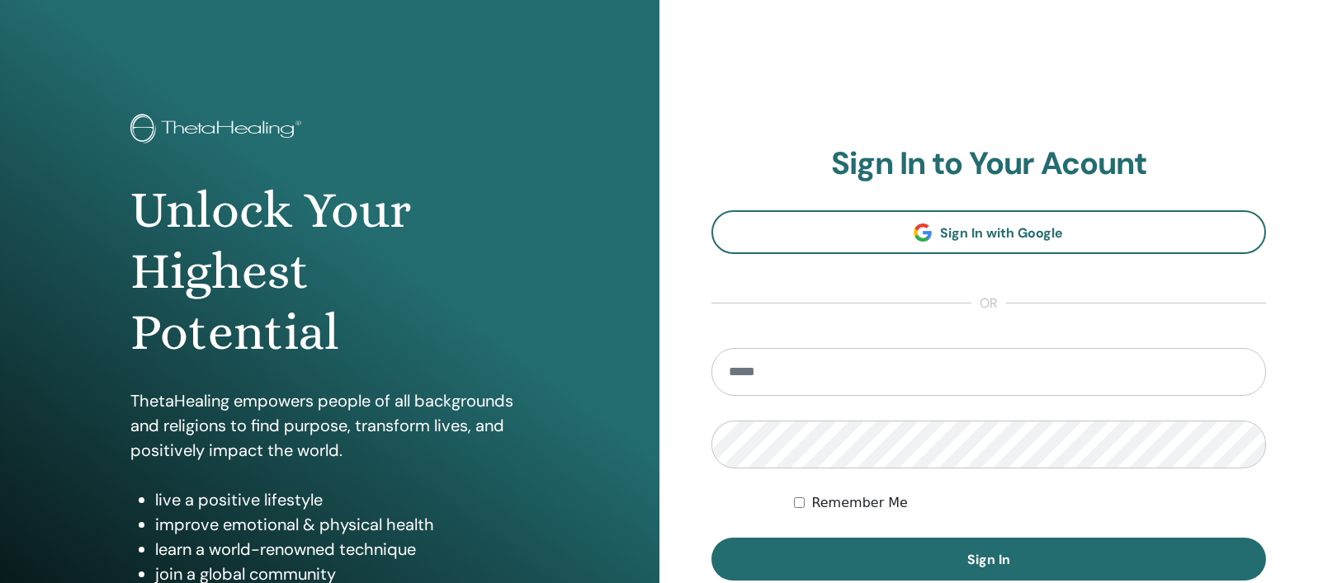  What do you see at coordinates (988, 304) in the screenshot?
I see `span: or` at bounding box center [988, 304].